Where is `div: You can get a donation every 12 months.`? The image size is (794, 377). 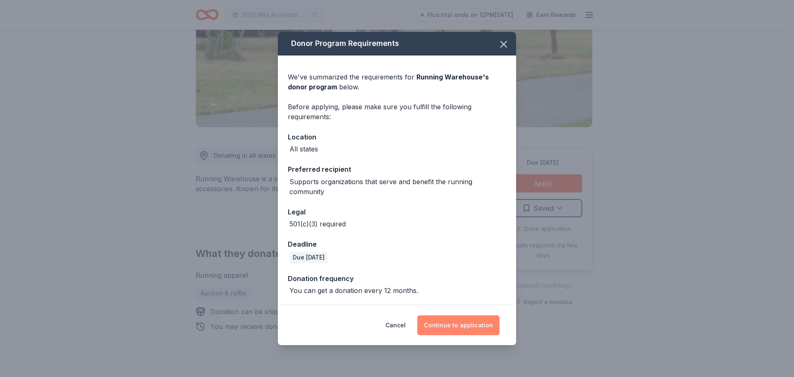 div: You can get a donation every 12 months. is located at coordinates (354, 290).